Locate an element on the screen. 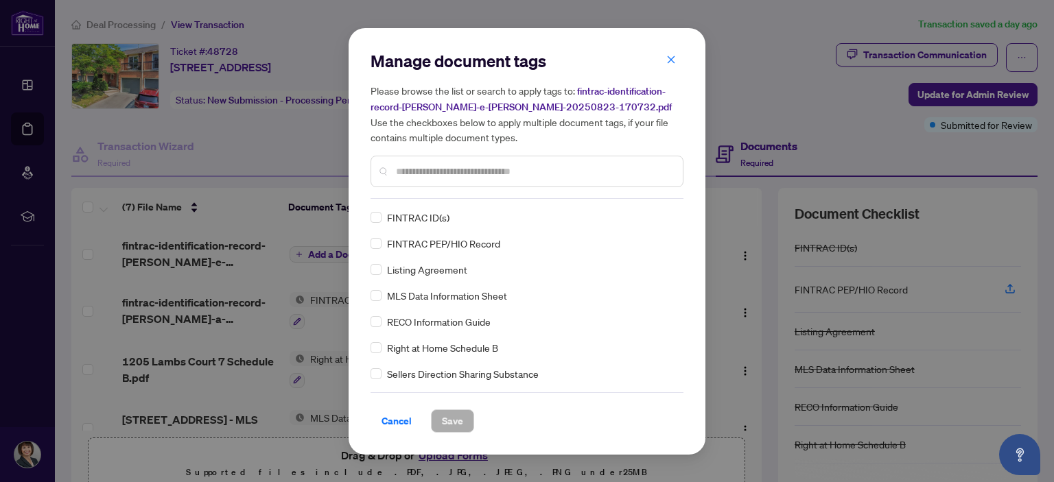 The image size is (1054, 482). span: close is located at coordinates (671, 60).